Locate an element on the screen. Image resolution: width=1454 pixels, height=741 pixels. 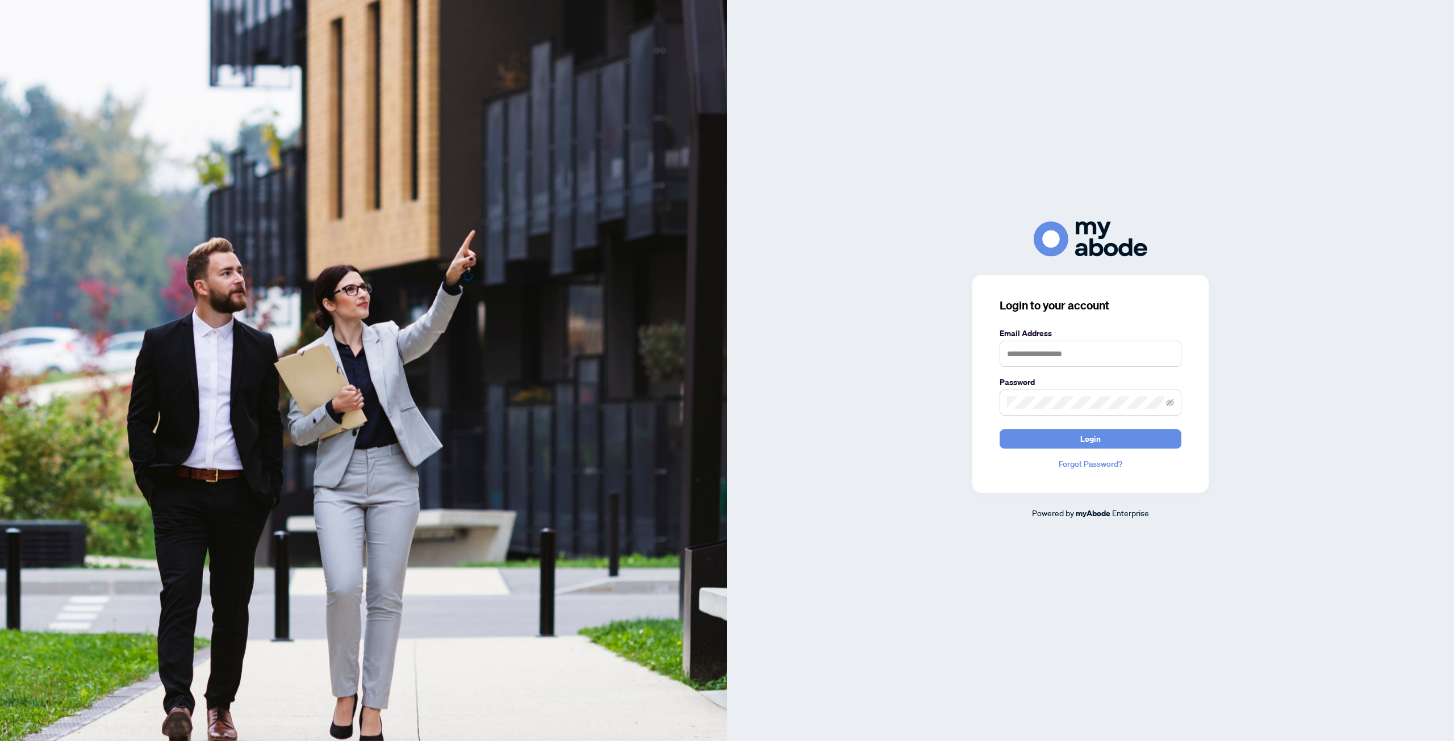
img: ma-logo is located at coordinates (1090, 238).